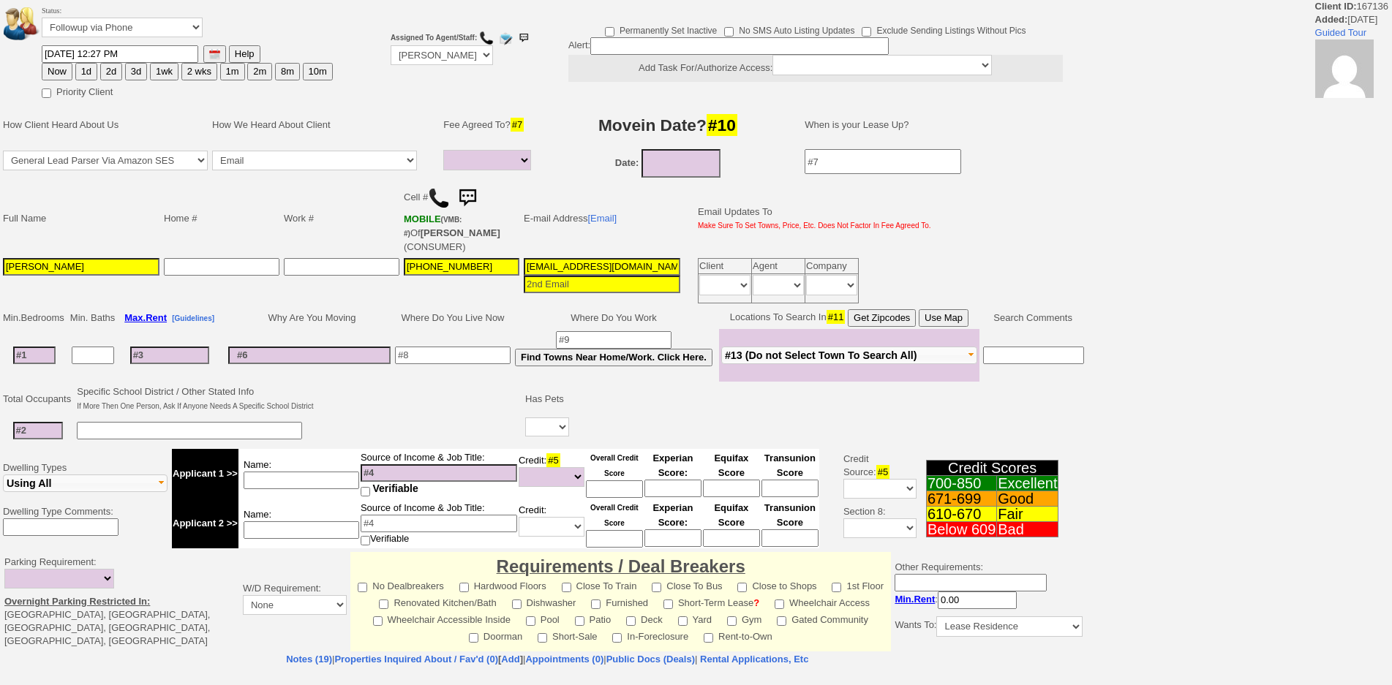 This screenshot has width=1392, height=685. Describe the element at coordinates (881, 318) in the screenshot. I see `button: Get Zipcodes` at that location.